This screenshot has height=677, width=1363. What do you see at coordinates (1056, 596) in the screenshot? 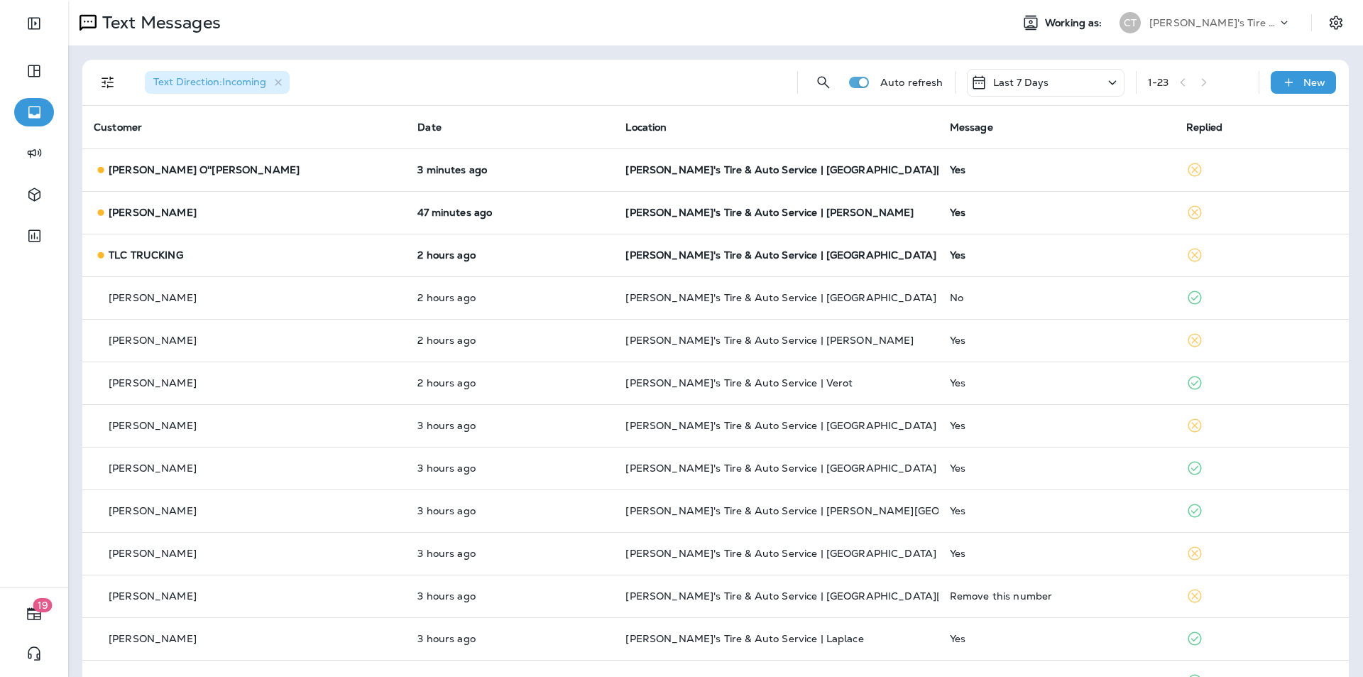
I see `div: Remove this number` at bounding box center [1056, 596].